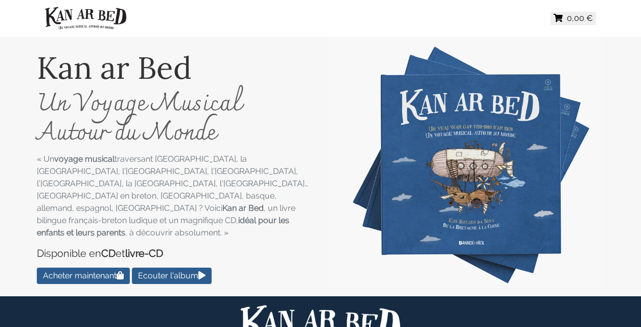  Describe the element at coordinates (175, 68) in the screenshot. I see `h1: Kan ar Bed` at that location.